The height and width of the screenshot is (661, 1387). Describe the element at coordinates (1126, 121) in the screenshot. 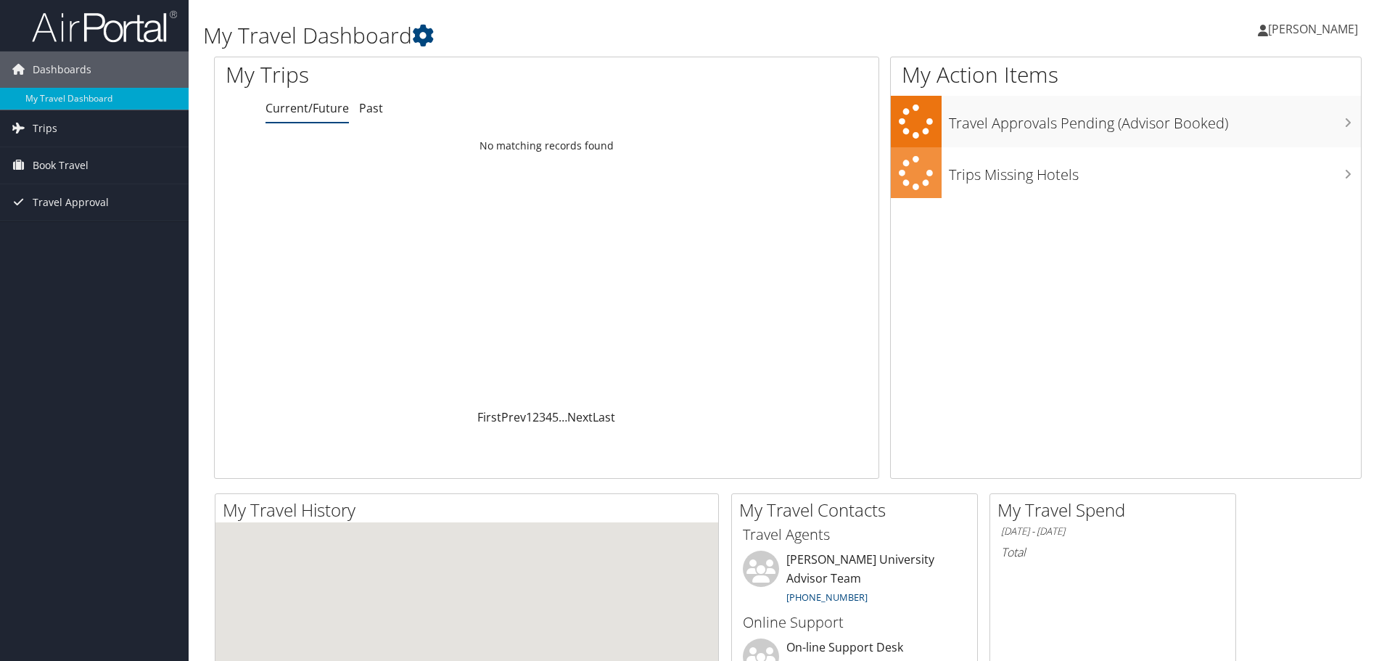

I see `a: Travel Approvals Pending (Advisor Booked)` at that location.